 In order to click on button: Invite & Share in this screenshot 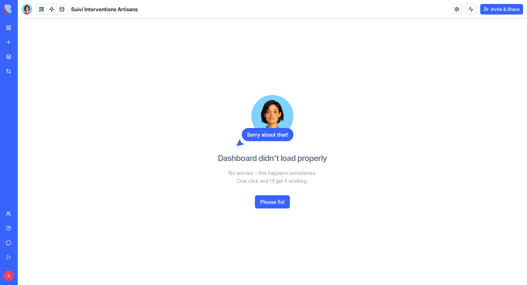, I will do `click(502, 9)`.